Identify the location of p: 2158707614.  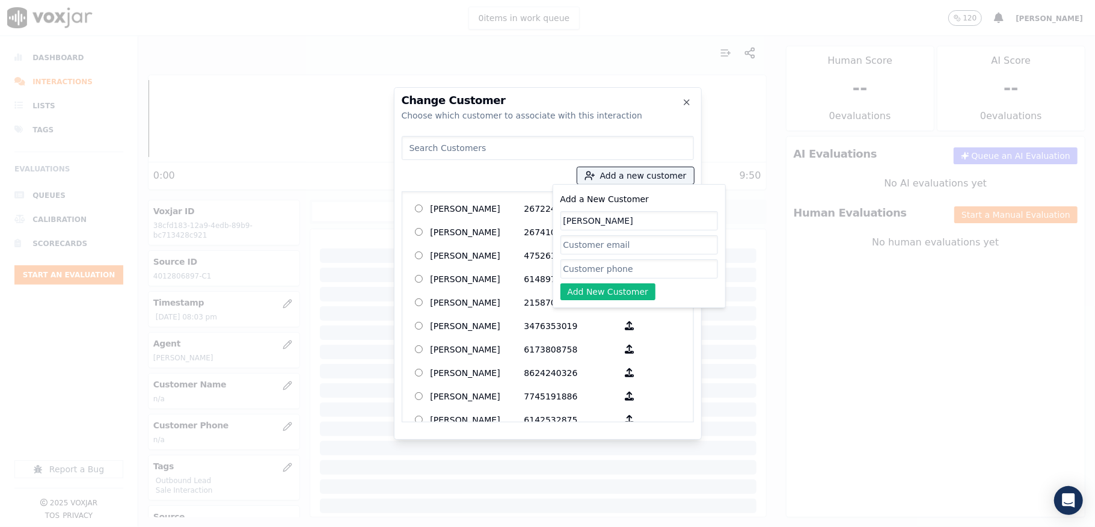
(571, 302).